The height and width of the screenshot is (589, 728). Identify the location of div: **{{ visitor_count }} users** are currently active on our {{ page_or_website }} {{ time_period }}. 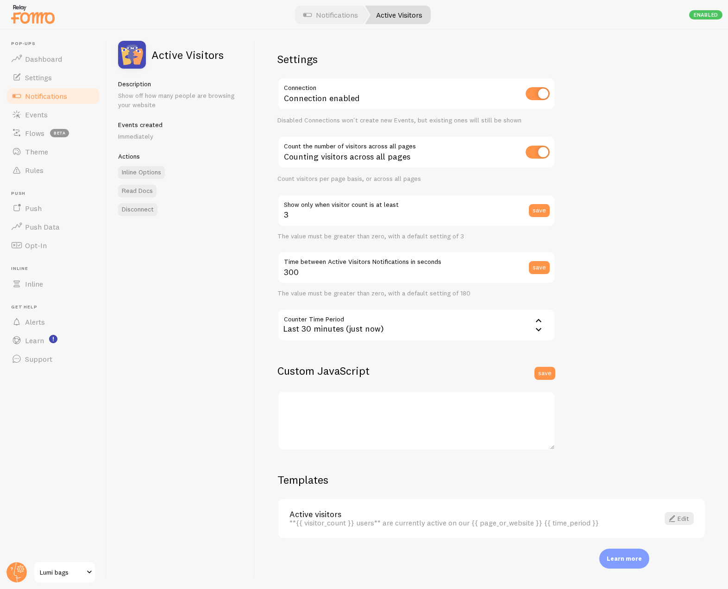
(469, 522).